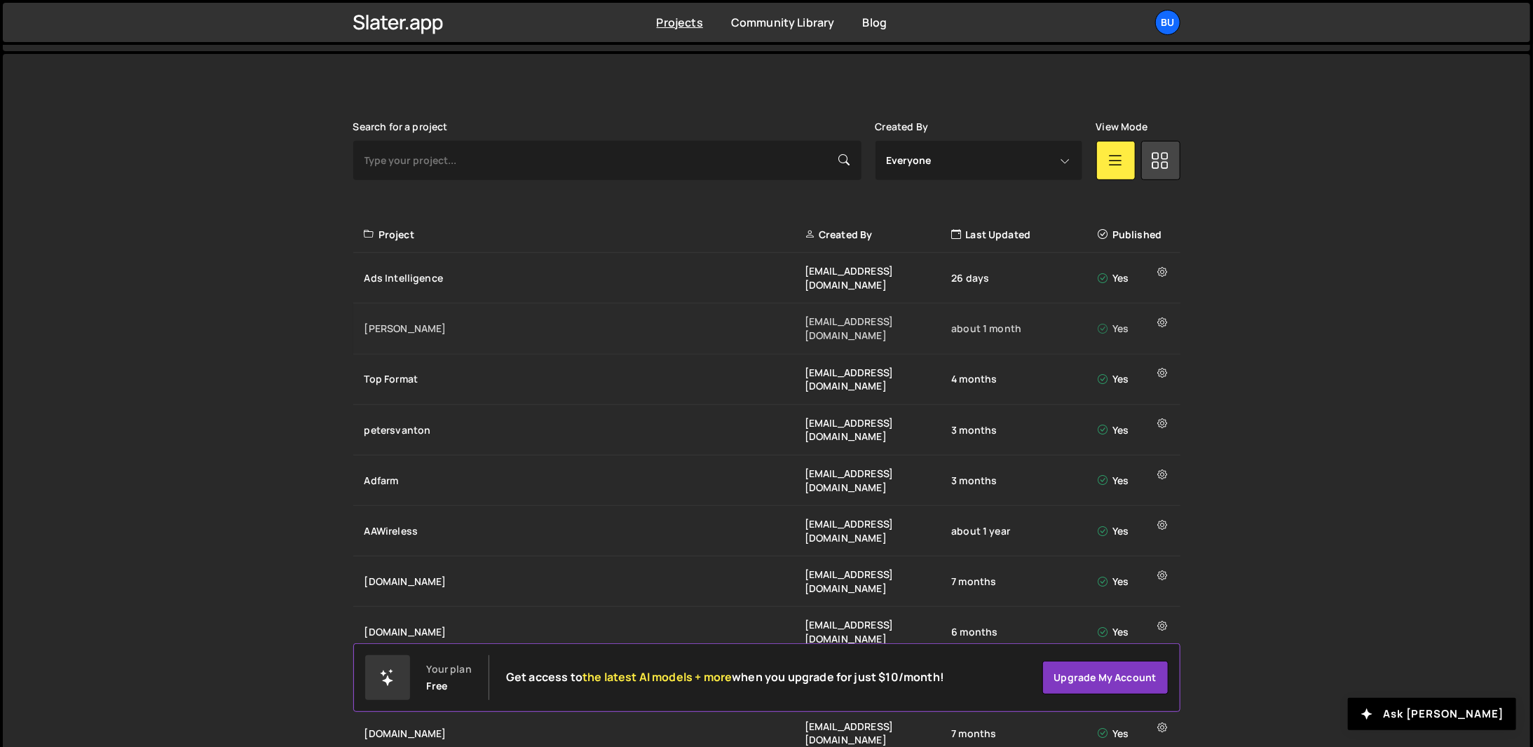  What do you see at coordinates (585, 430) in the screenshot?
I see `div: petersvanton` at bounding box center [585, 430].